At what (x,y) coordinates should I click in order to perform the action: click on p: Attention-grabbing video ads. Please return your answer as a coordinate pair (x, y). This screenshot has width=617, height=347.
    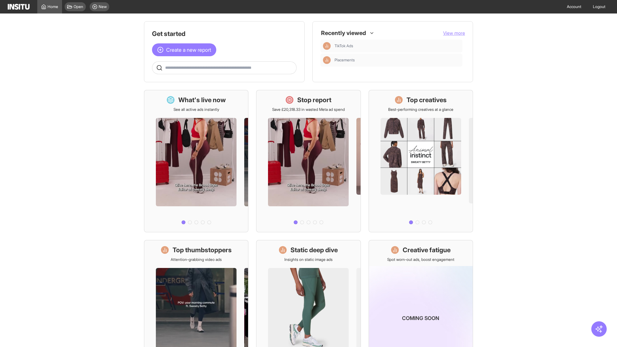
    Looking at the image, I should click on (196, 260).